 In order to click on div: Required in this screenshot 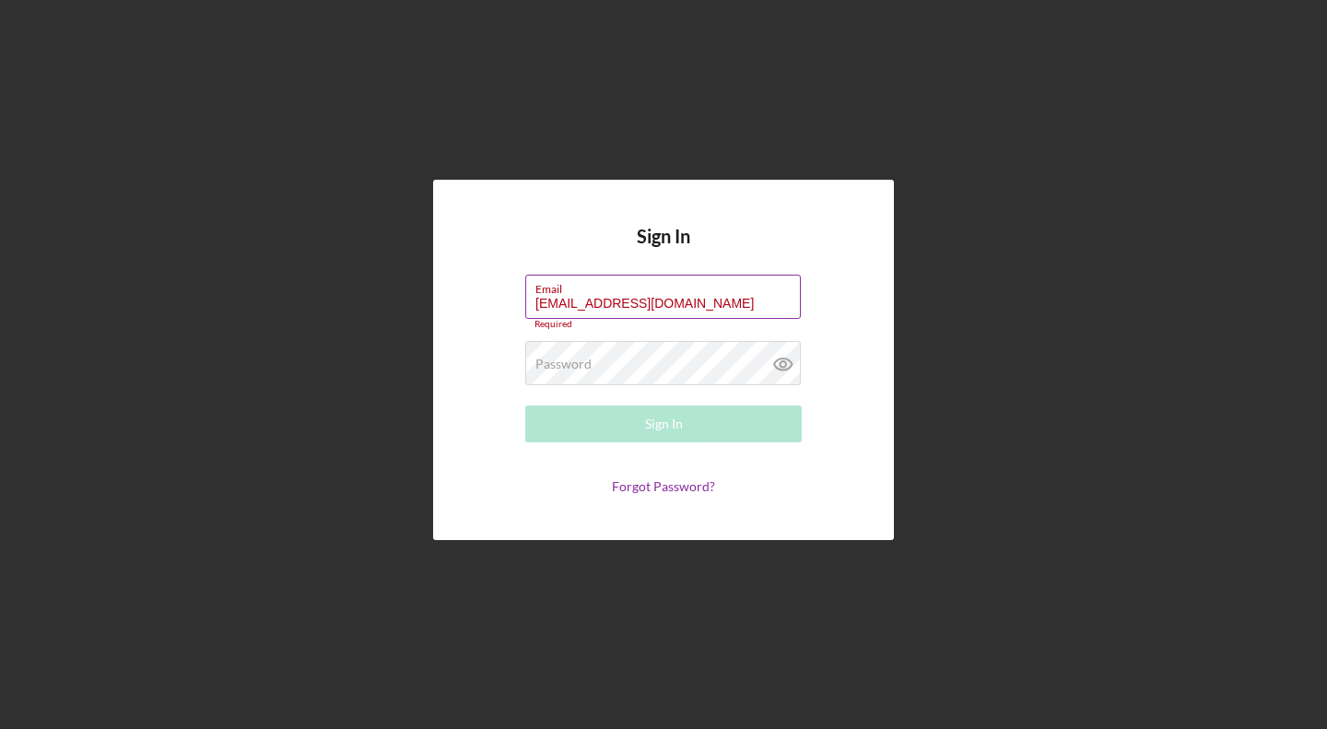, I will do `click(664, 324)`.